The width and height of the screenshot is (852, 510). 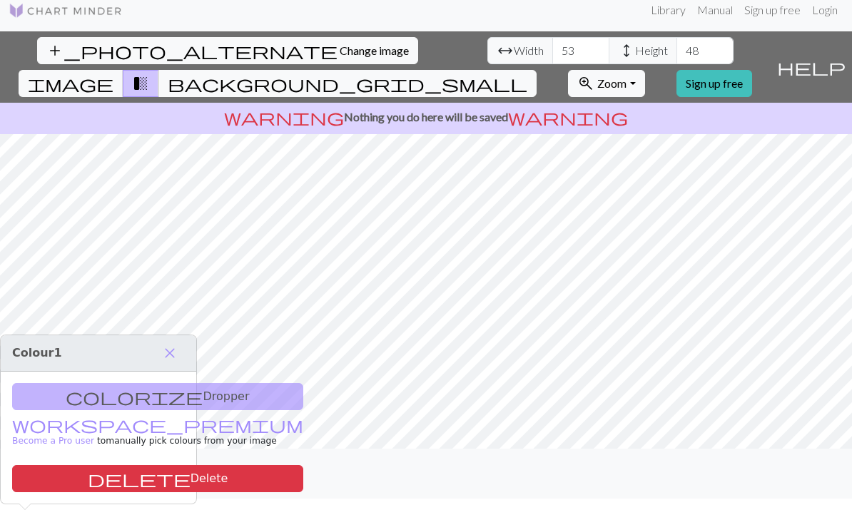 I want to click on p: Nothing you do here will be saved, so click(x=426, y=117).